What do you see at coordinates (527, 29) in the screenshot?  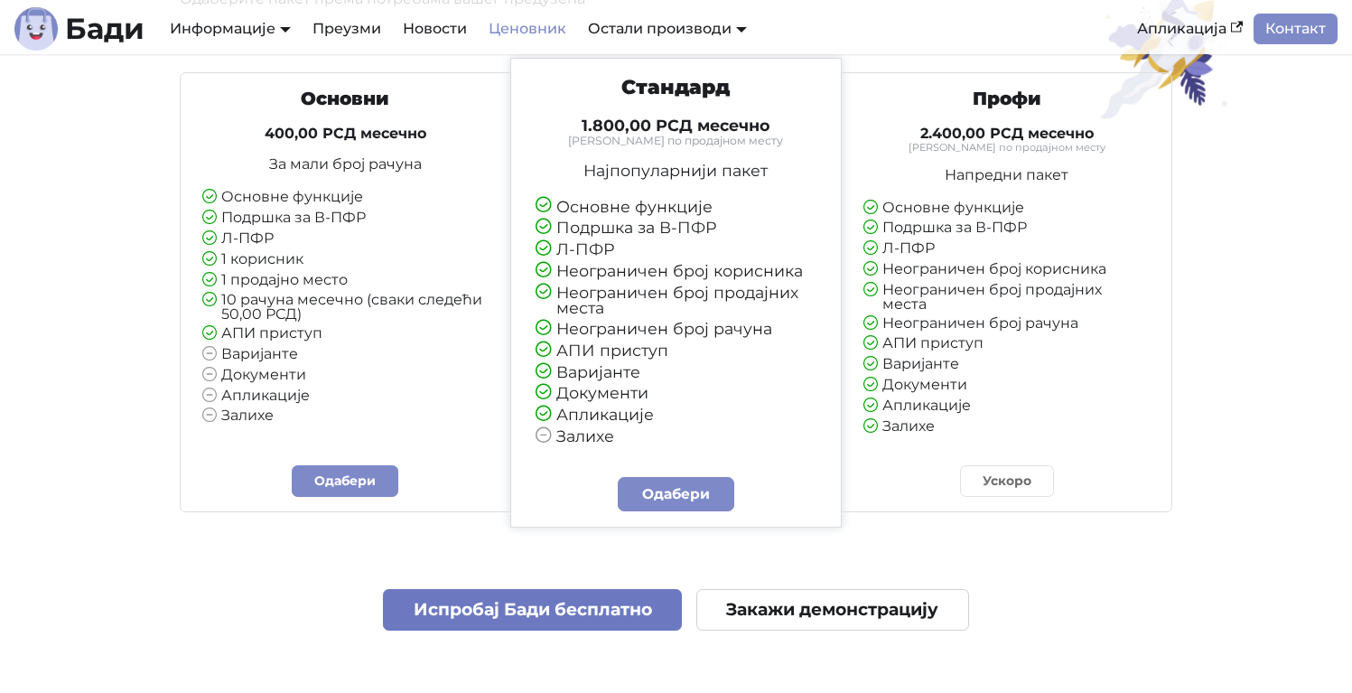 I see `a: Ценовник` at bounding box center [527, 29].